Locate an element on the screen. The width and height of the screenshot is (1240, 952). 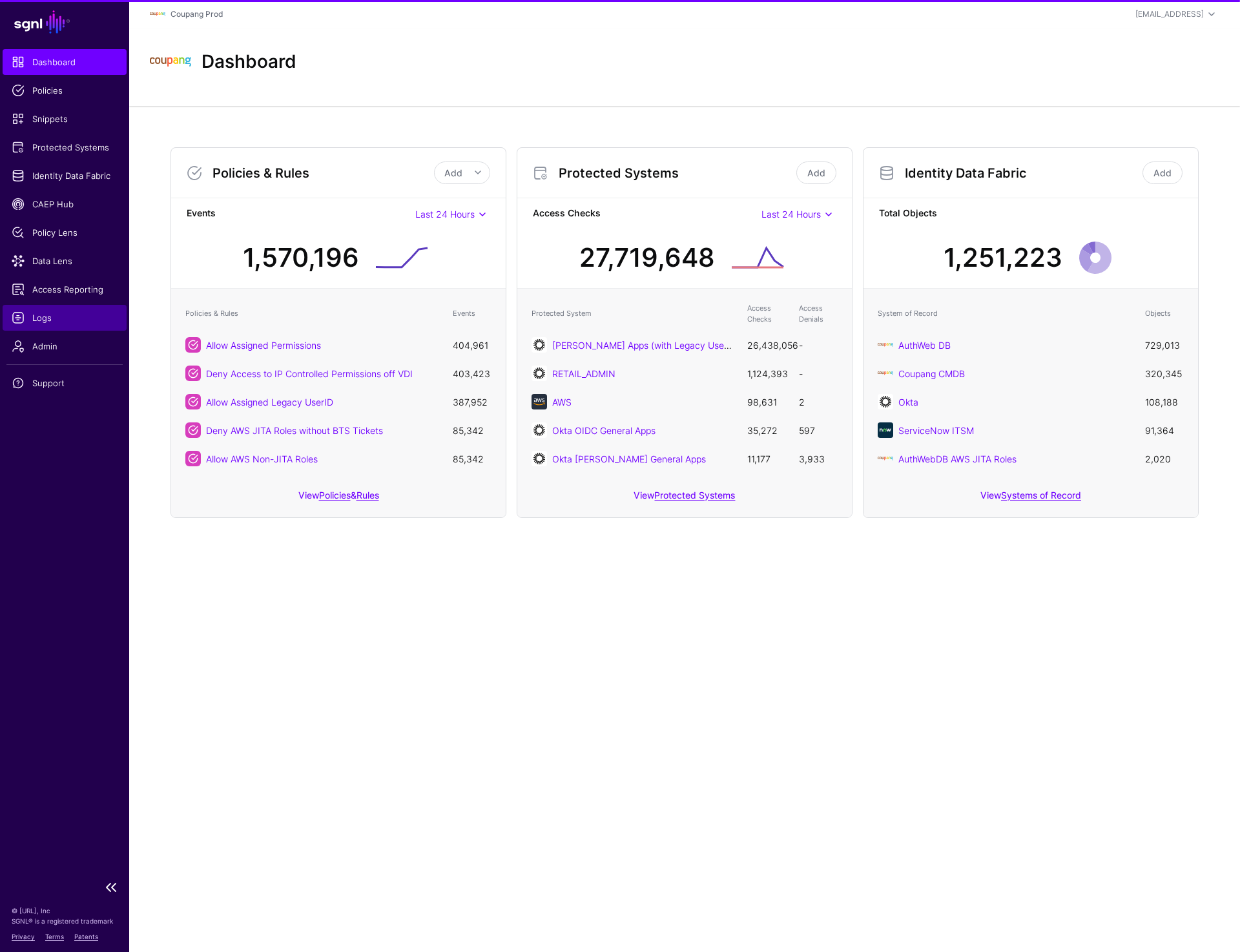
td: 2 is located at coordinates (818, 402).